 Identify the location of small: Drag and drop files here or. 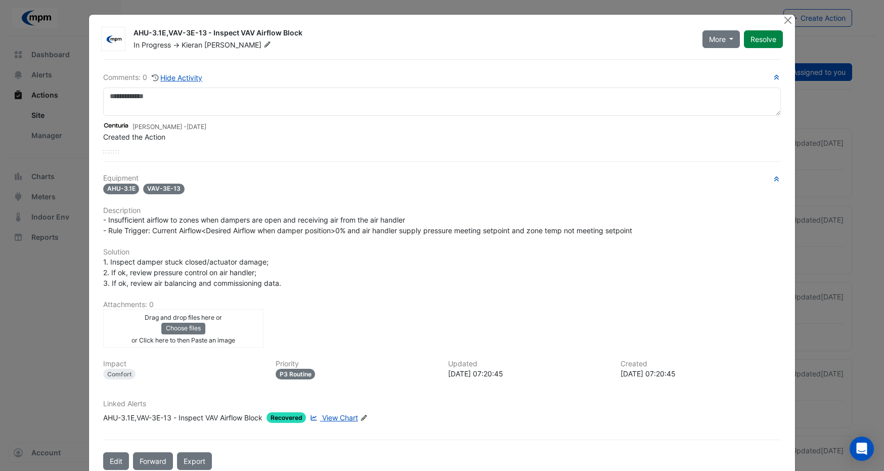
(183, 317).